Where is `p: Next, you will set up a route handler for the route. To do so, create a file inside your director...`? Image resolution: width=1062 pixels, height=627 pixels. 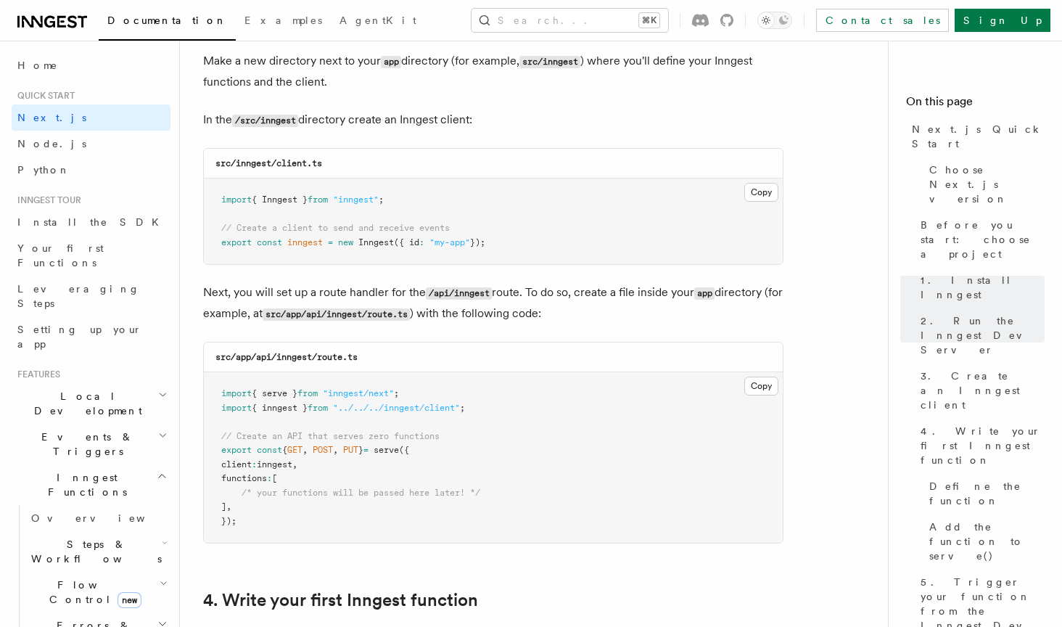
p: Next, you will set up a route handler for the route. To do so, create a file inside your director... is located at coordinates (493, 303).